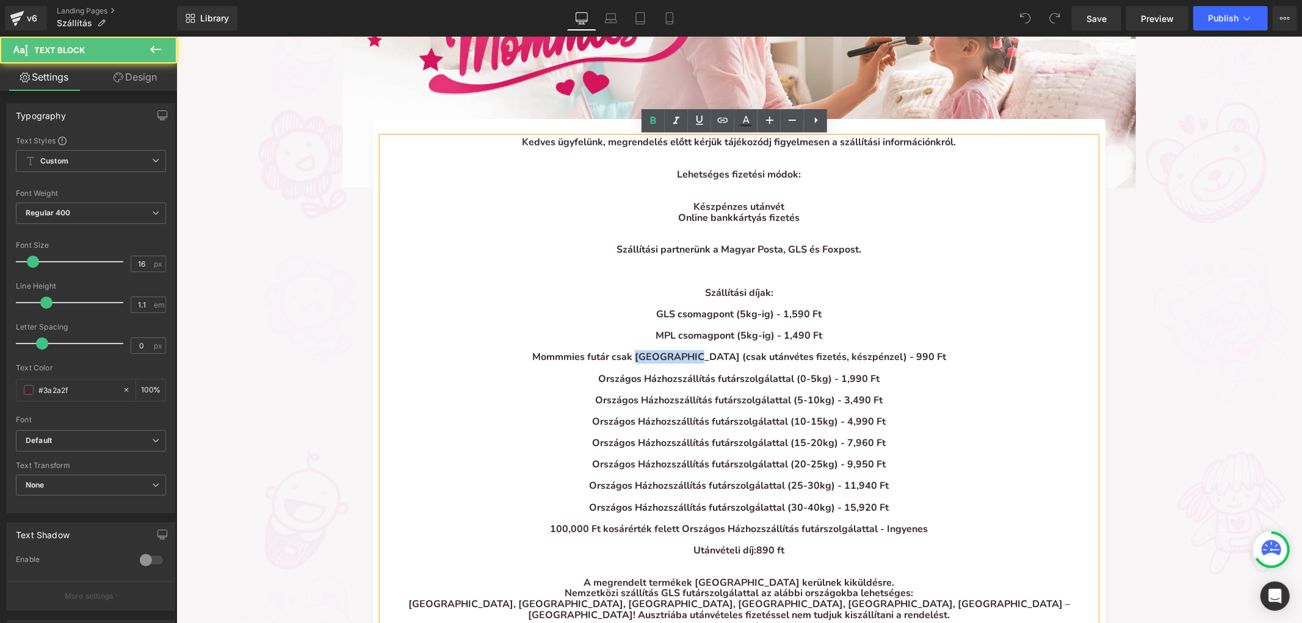 The image size is (1302, 623). Describe the element at coordinates (1230, 18) in the screenshot. I see `button: Publish` at that location.